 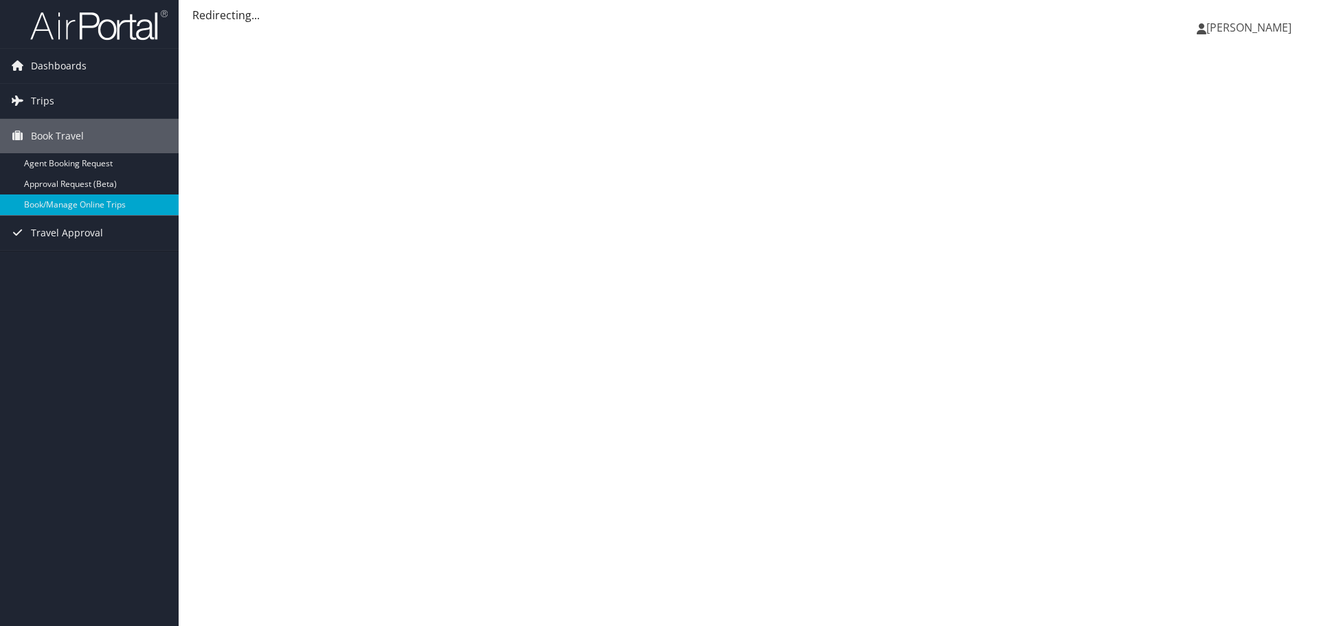 I want to click on img: airportal-logo.png, so click(x=99, y=25).